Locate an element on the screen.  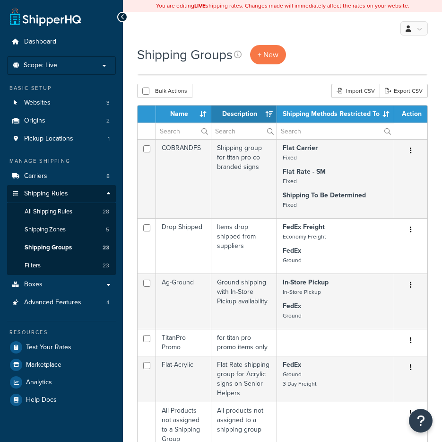
span: Origins is located at coordinates (35, 121).